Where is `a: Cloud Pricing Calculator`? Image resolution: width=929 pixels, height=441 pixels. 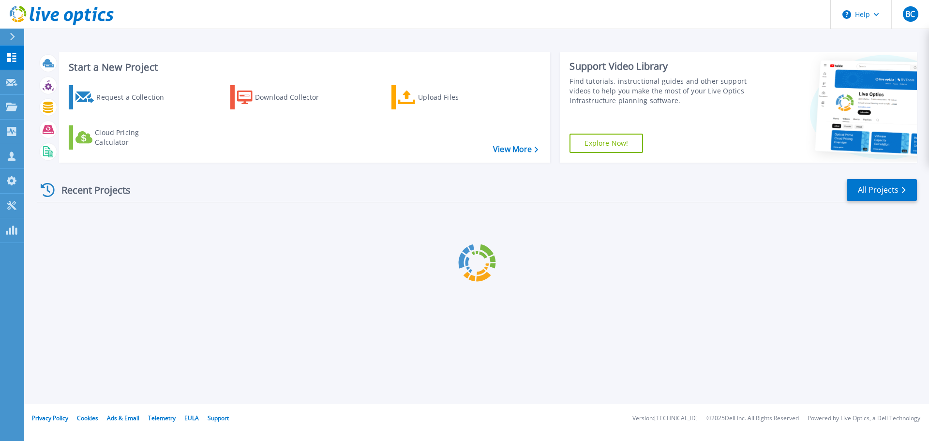 a: Cloud Pricing Calculator is located at coordinates (122, 137).